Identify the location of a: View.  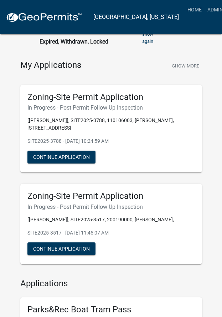
(42, 30).